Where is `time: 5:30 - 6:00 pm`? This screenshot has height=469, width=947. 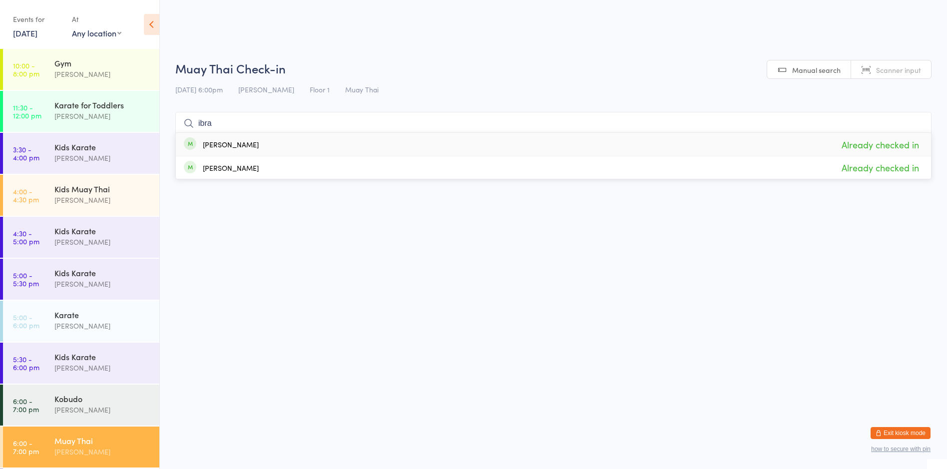 time: 5:30 - 6:00 pm is located at coordinates (26, 363).